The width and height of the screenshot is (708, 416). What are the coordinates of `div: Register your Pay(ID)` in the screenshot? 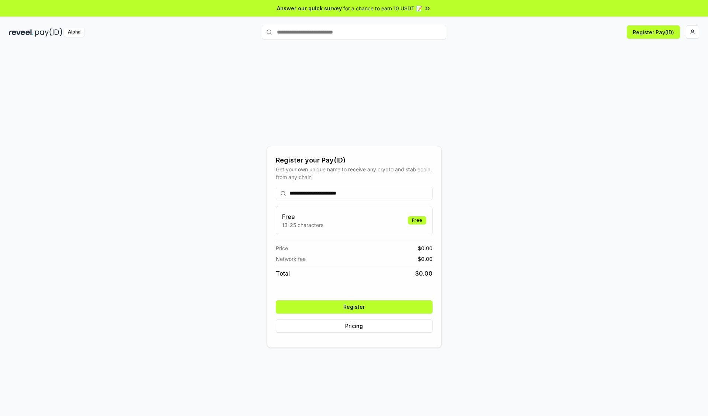 It's located at (354, 160).